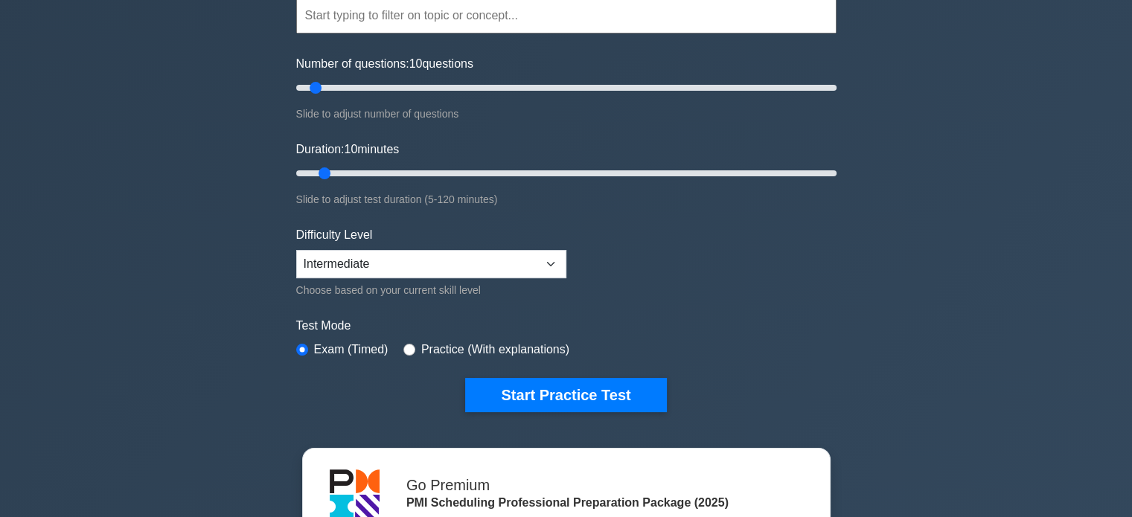  Describe the element at coordinates (348, 150) in the screenshot. I see `label: Duration: minutes` at that location.